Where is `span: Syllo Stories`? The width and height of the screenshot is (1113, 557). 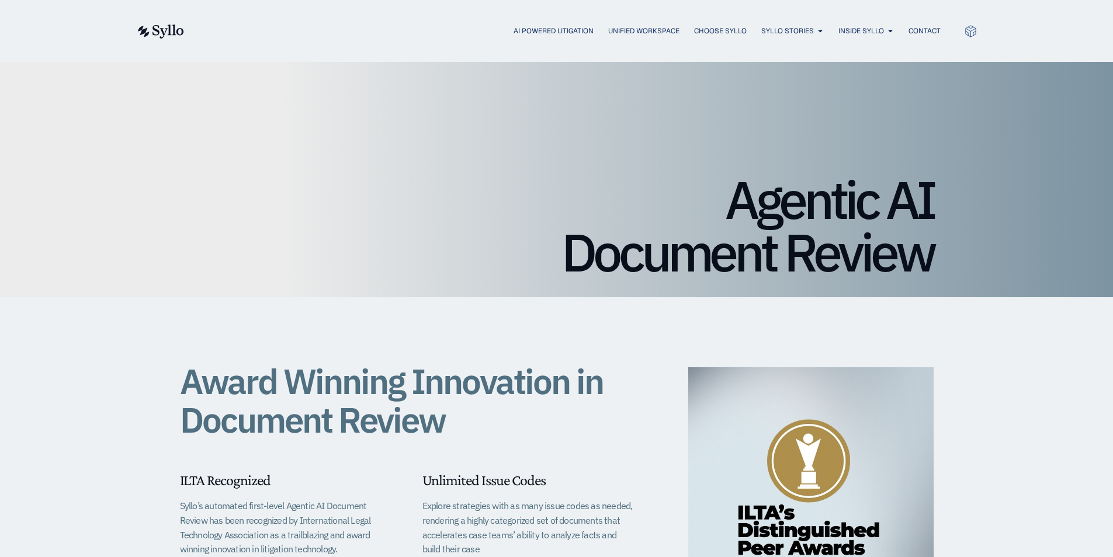 span: Syllo Stories is located at coordinates (788, 31).